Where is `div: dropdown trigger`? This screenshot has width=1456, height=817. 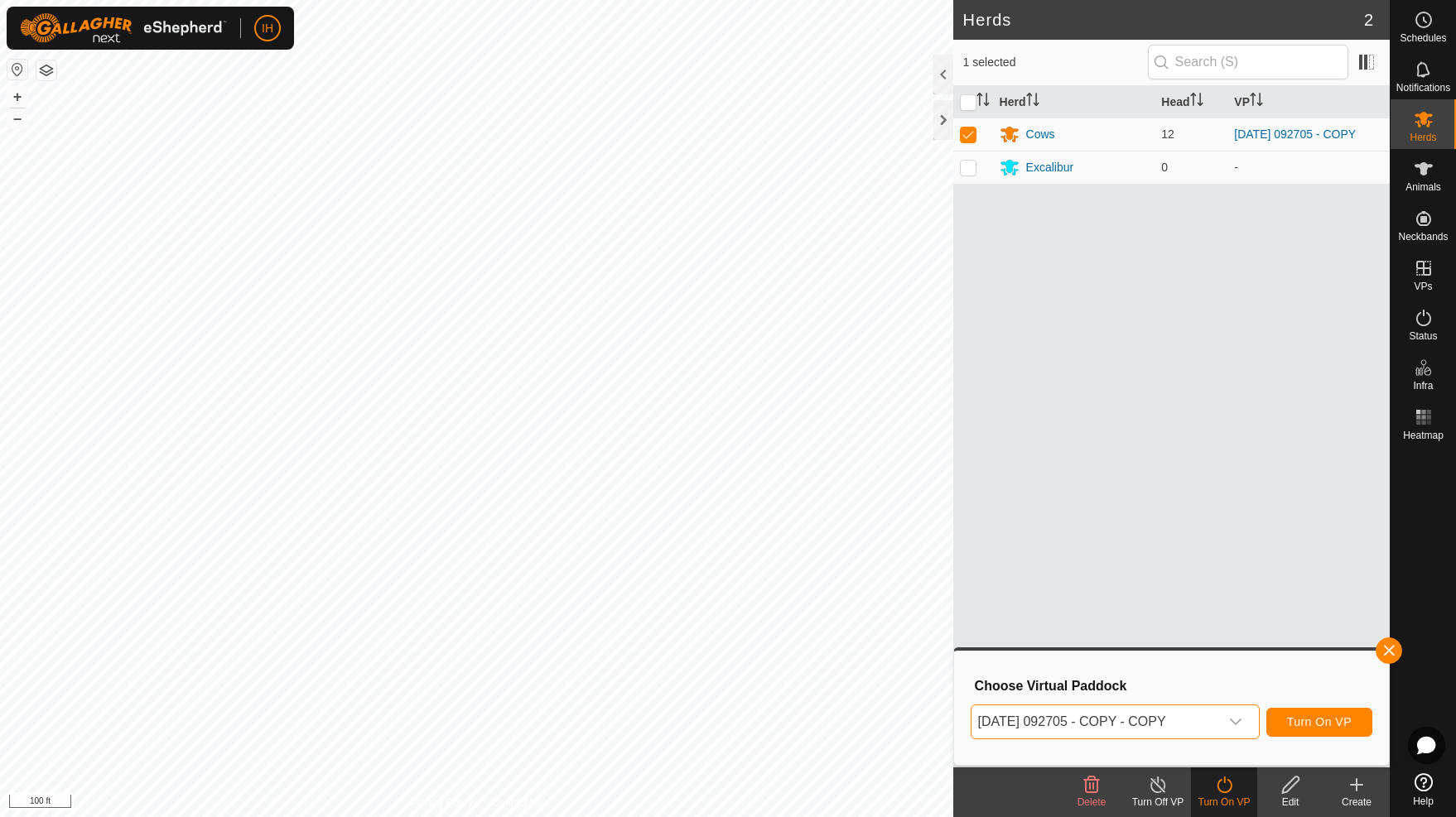 div: dropdown trigger is located at coordinates (1235, 722).